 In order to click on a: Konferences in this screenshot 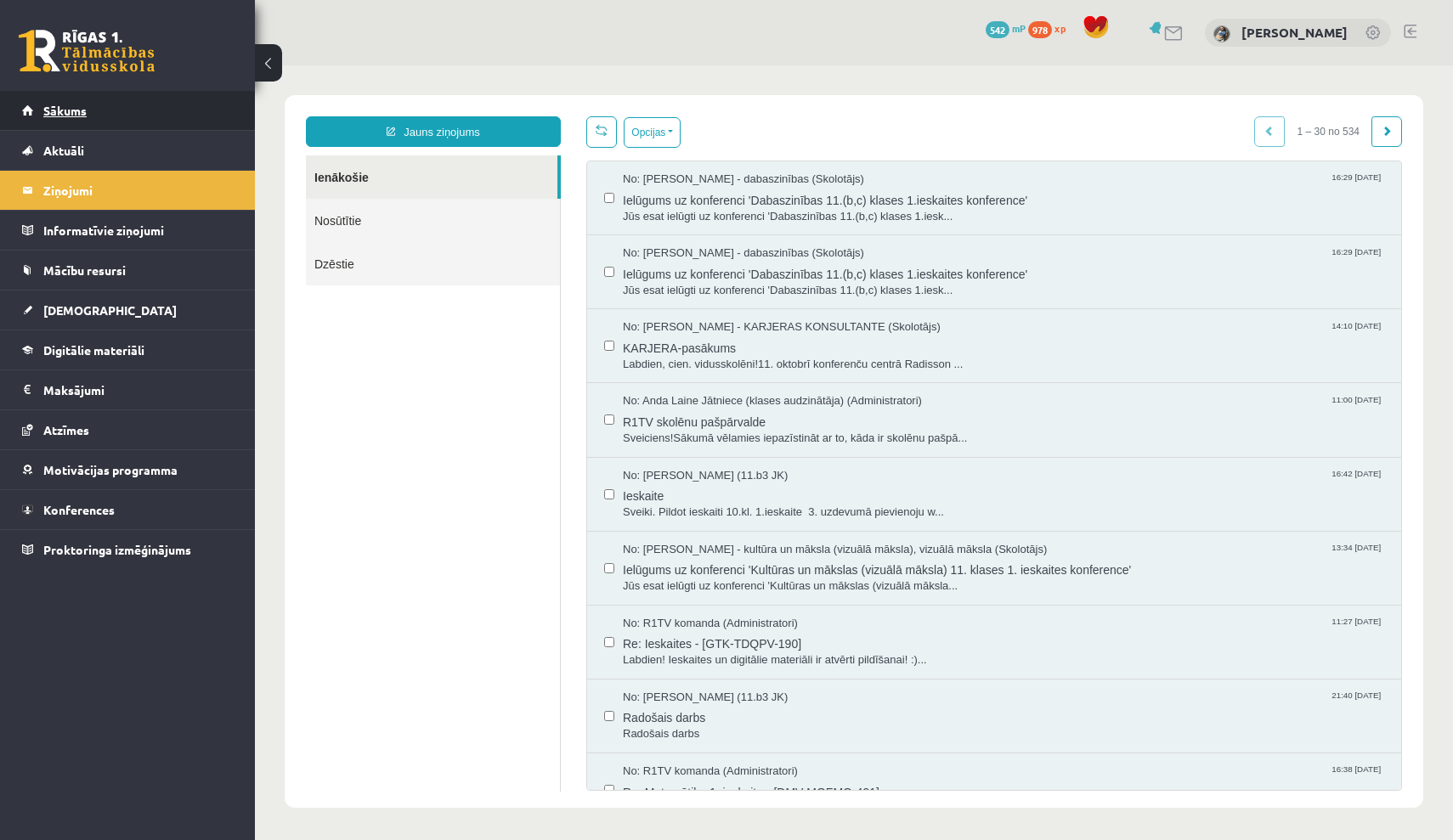, I will do `click(127, 510)`.